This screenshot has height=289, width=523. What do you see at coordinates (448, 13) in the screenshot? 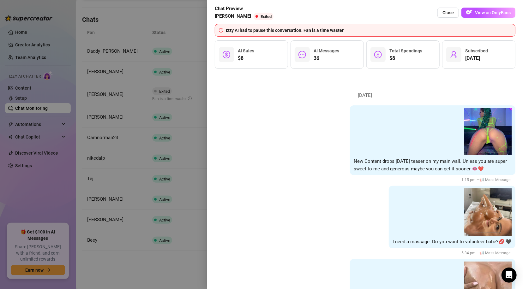
I see `button: Close` at bounding box center [448, 13].